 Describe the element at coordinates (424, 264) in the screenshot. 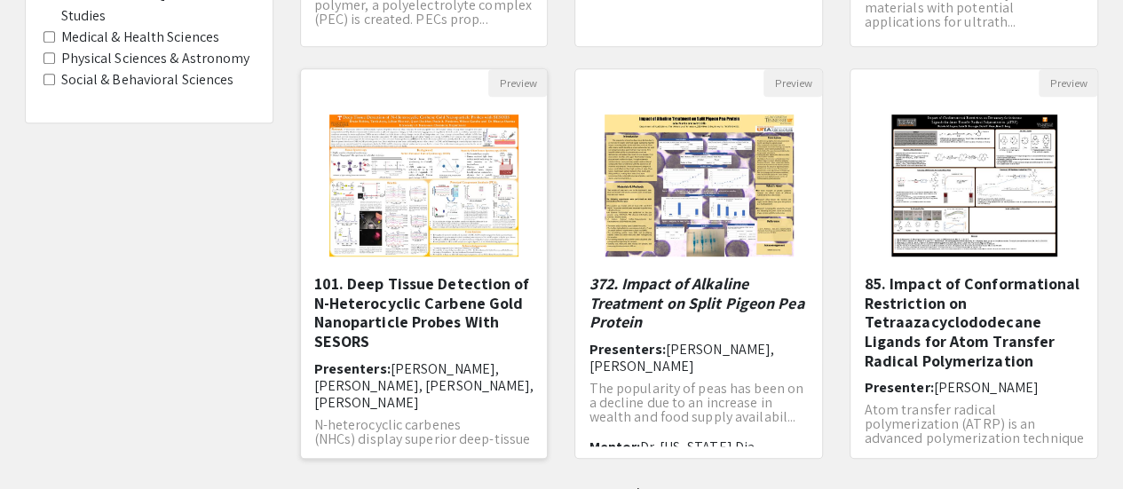

I see `div: Open Presentation <p>101. Deep Tissue Detection of N-Heterocyclic Carbene Gold Nanoparticle Probe...` at that location.